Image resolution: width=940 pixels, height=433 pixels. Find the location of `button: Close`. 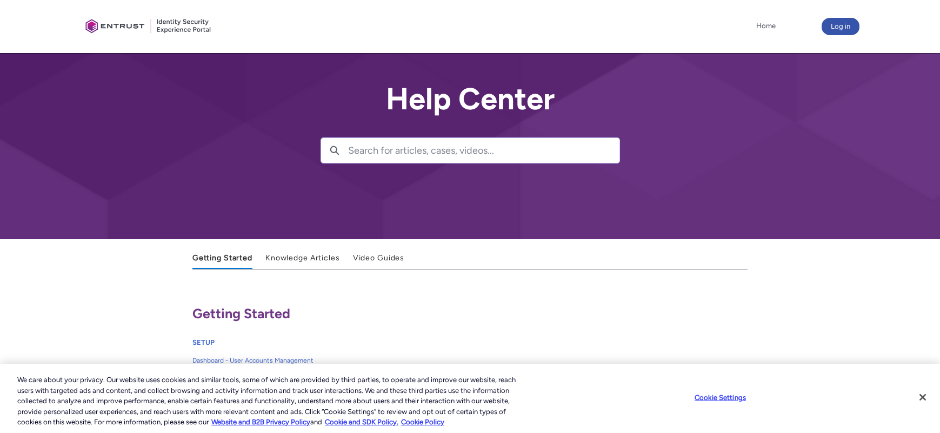

button: Close is located at coordinates (923, 397).